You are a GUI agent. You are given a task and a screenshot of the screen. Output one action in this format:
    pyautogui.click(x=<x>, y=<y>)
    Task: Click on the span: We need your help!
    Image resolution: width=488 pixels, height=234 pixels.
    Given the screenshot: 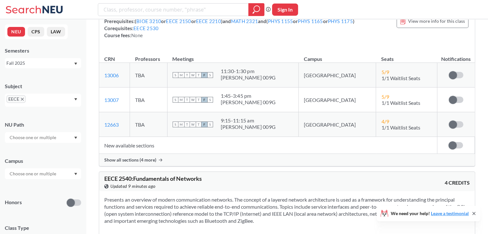 What is the action you would take?
    pyautogui.click(x=430, y=214)
    